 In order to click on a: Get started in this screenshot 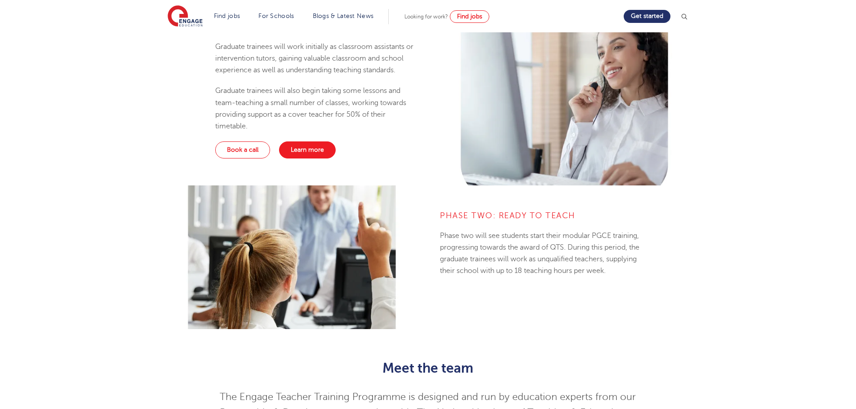, I will do `click(647, 16)`.